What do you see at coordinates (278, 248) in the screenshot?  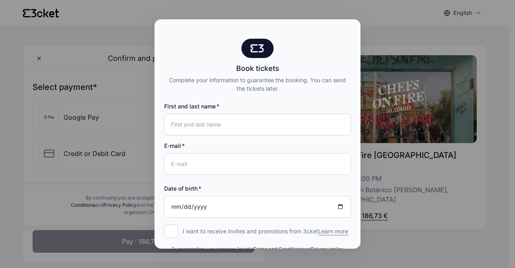 I see `a: Terms and Conditions` at bounding box center [278, 248].